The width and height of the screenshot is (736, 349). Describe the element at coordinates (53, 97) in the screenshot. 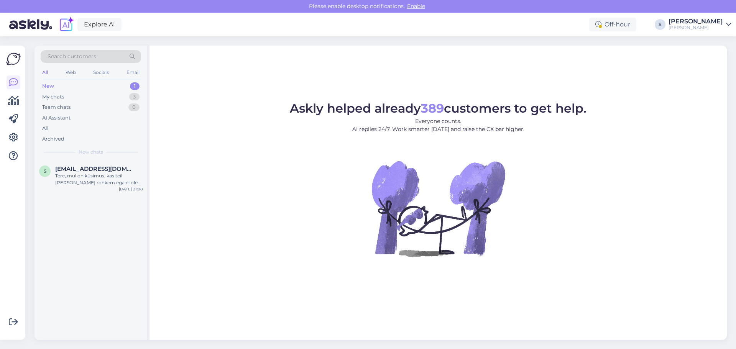

I see `div: My chats` at that location.